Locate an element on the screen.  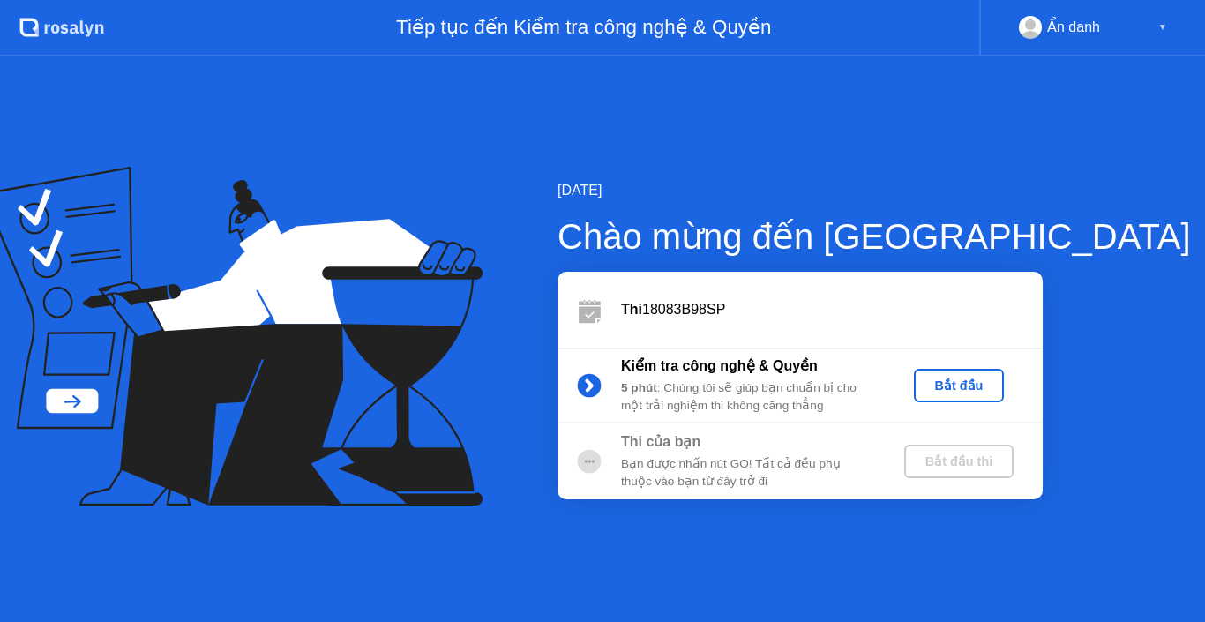
div: Ẩn danh is located at coordinates (1074, 27).